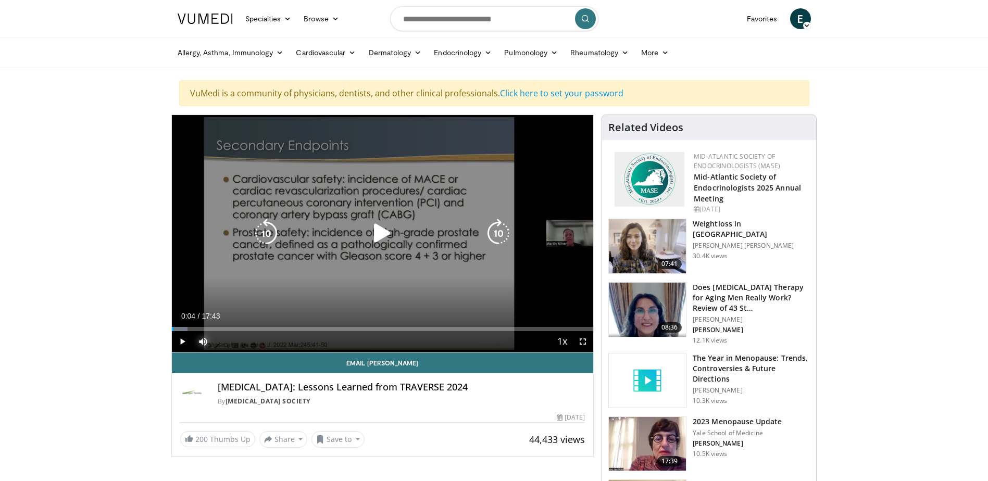 The image size is (988, 481). What do you see at coordinates (762, 19) in the screenshot?
I see `a: Favorites` at bounding box center [762, 19].